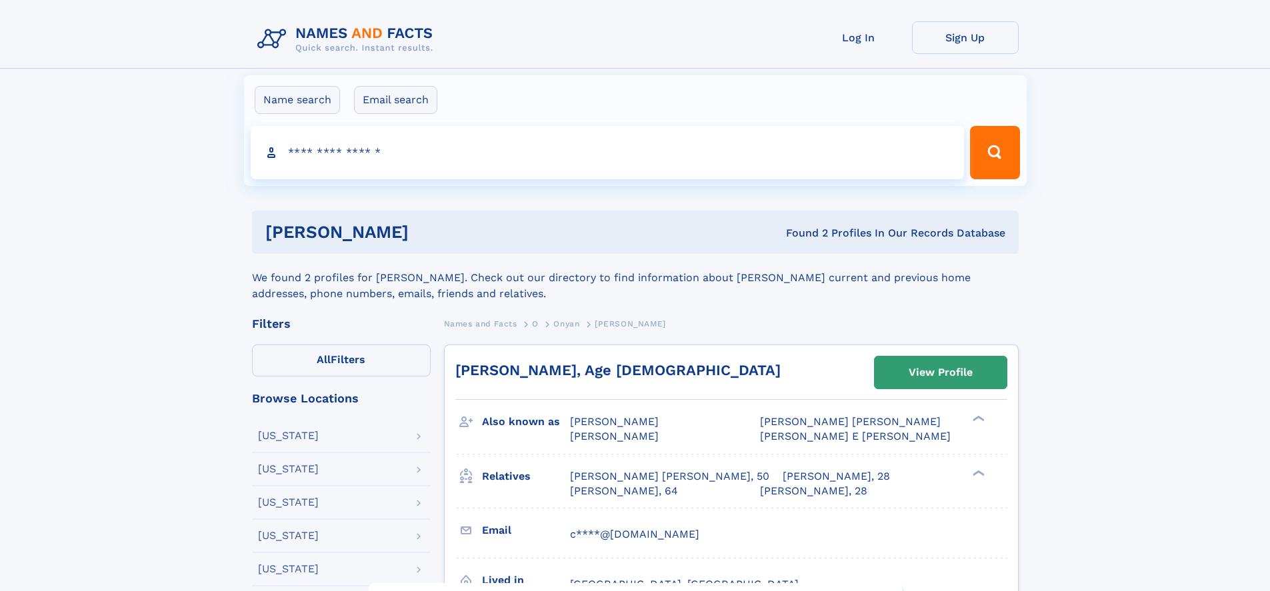 The height and width of the screenshot is (591, 1270). What do you see at coordinates (481, 323) in the screenshot?
I see `a: Names and Facts` at bounding box center [481, 323].